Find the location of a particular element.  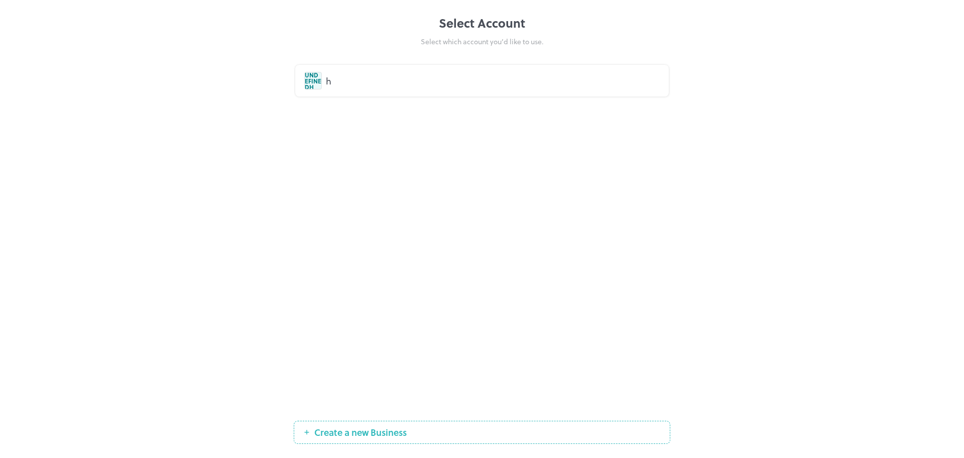

div: h is located at coordinates (493, 80).